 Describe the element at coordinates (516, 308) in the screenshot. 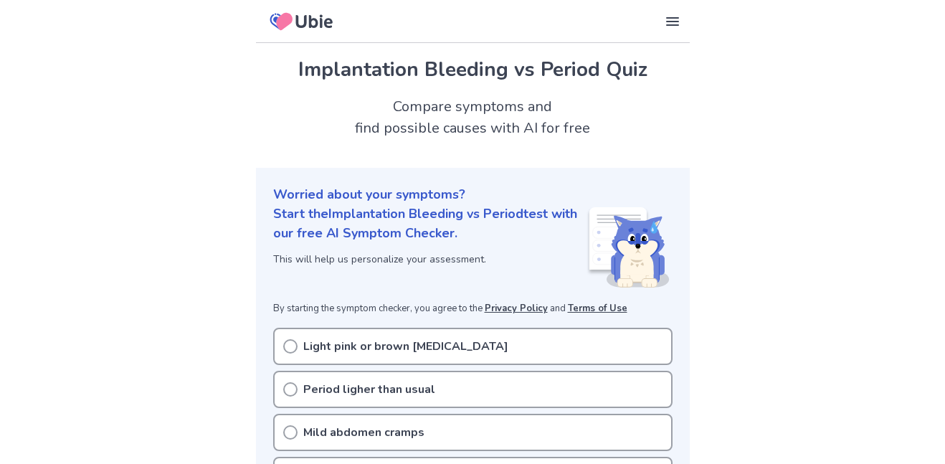

I see `a: Privacy Policy` at that location.